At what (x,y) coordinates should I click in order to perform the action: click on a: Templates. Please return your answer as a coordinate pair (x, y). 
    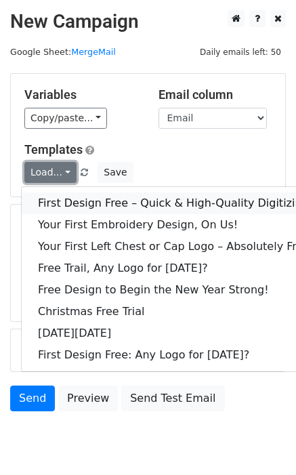
    Looking at the image, I should click on (54, 149).